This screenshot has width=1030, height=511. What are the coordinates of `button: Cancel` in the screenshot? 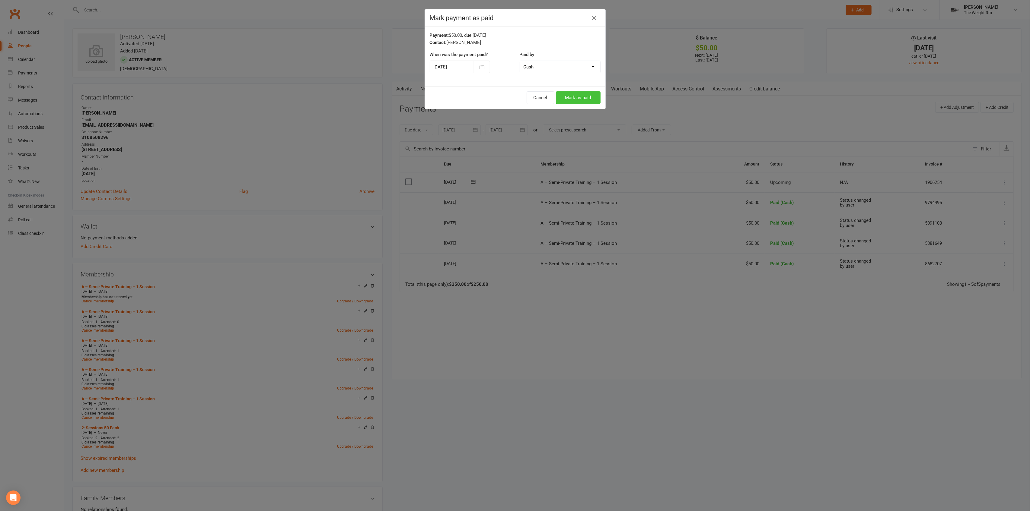 It's located at (540, 98).